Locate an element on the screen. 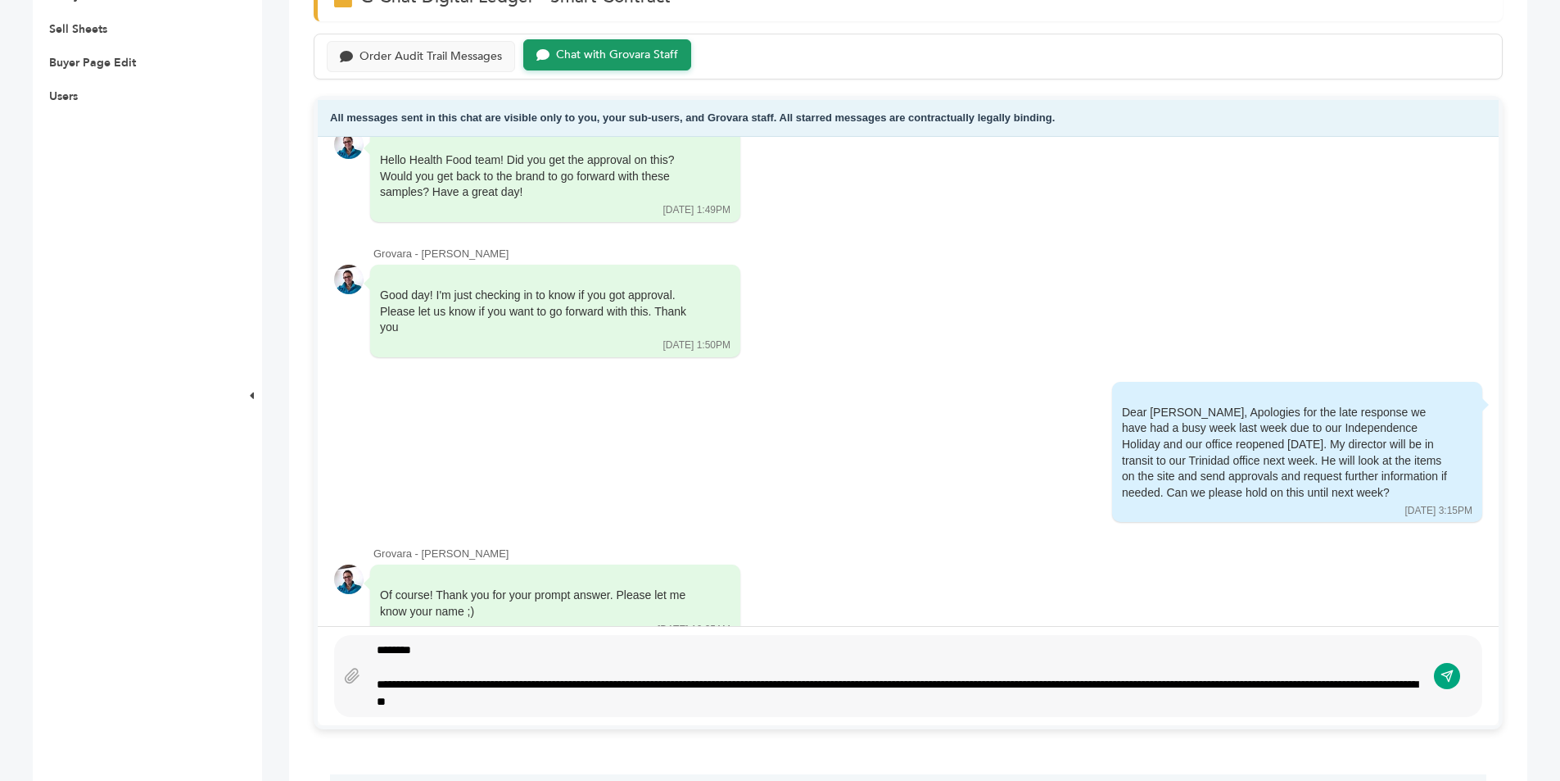 This screenshot has height=781, width=1560. div: Of course! Thank you for your prompt answer. Please let me know your name ;) is located at coordinates (544, 603).